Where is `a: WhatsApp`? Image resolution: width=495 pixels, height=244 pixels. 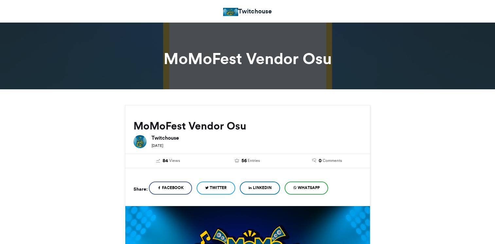 a: WhatsApp is located at coordinates (306, 188).